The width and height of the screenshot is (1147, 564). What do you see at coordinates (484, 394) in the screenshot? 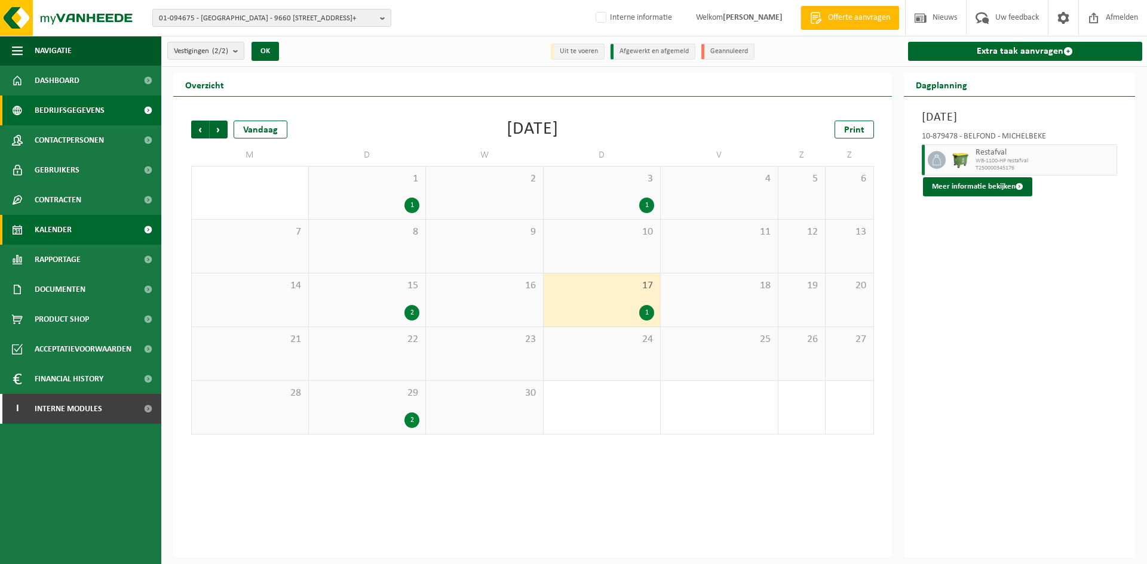
I see `span: 30` at bounding box center [484, 394].